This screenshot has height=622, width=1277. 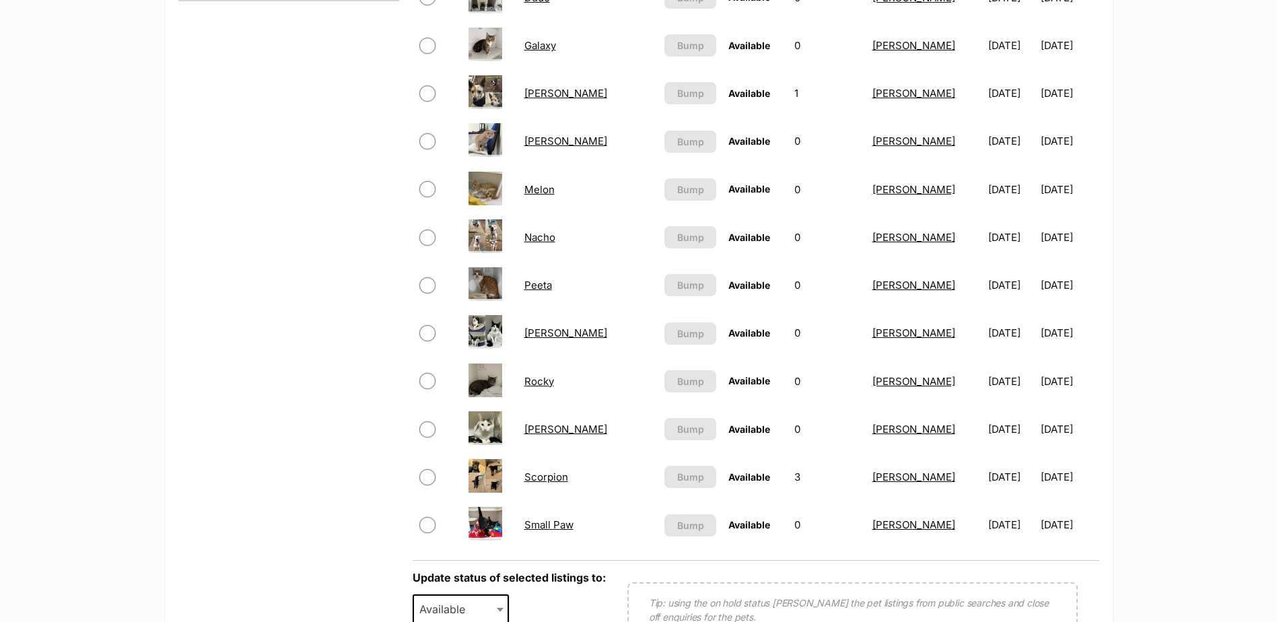 What do you see at coordinates (546, 477) in the screenshot?
I see `a: Scorpion` at bounding box center [546, 477].